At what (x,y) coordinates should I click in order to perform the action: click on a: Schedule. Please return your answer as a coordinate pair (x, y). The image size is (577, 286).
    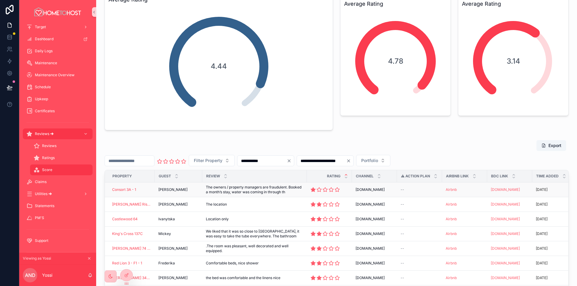
    Looking at the image, I should click on (58, 87).